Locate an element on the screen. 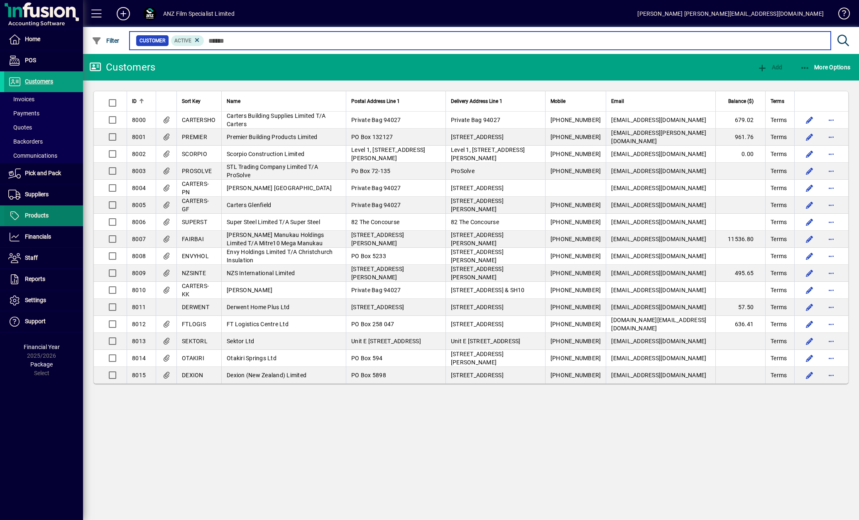  span: Communications is located at coordinates (33, 156).